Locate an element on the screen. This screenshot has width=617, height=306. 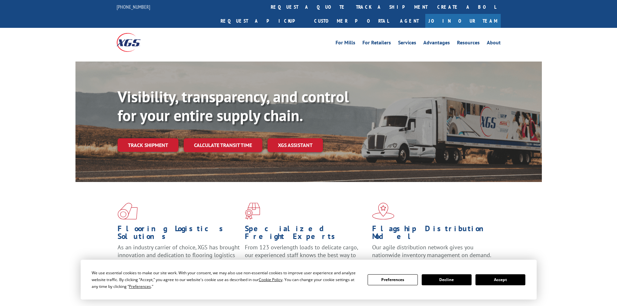
span: Preferences is located at coordinates (140, 286).